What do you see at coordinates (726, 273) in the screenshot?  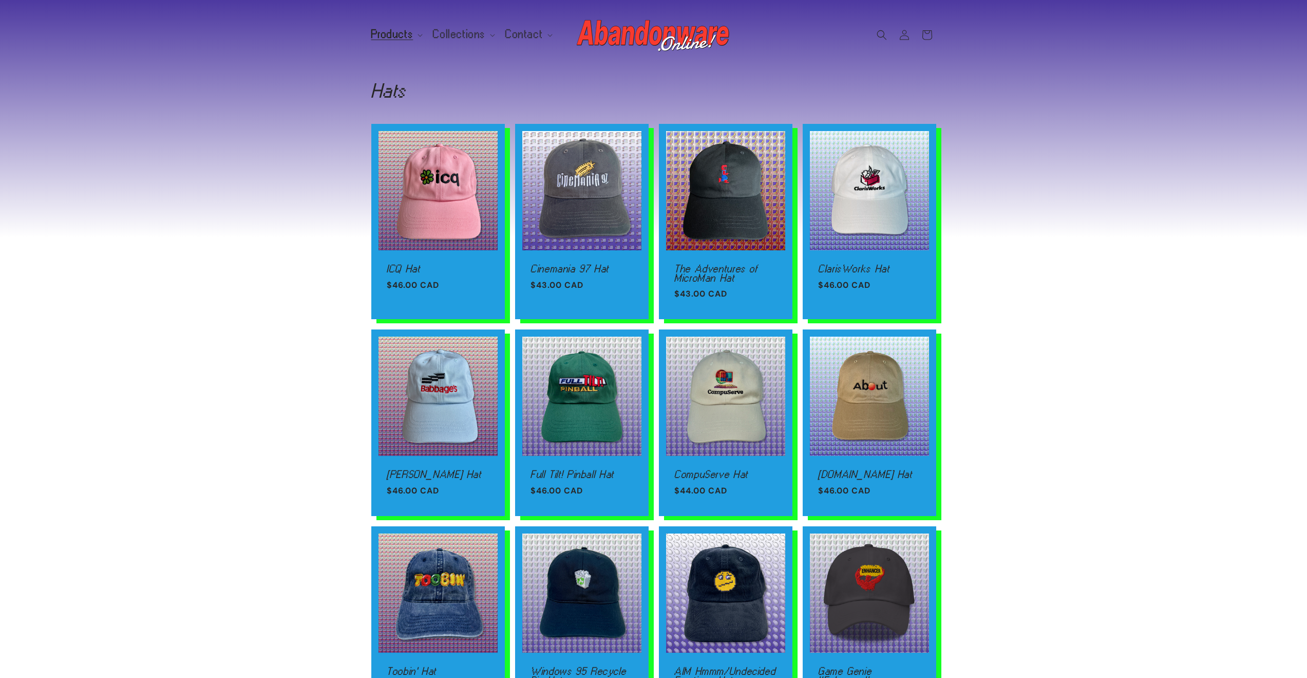 I see `a: The Adventures of MicroMan Hat` at bounding box center [726, 273].